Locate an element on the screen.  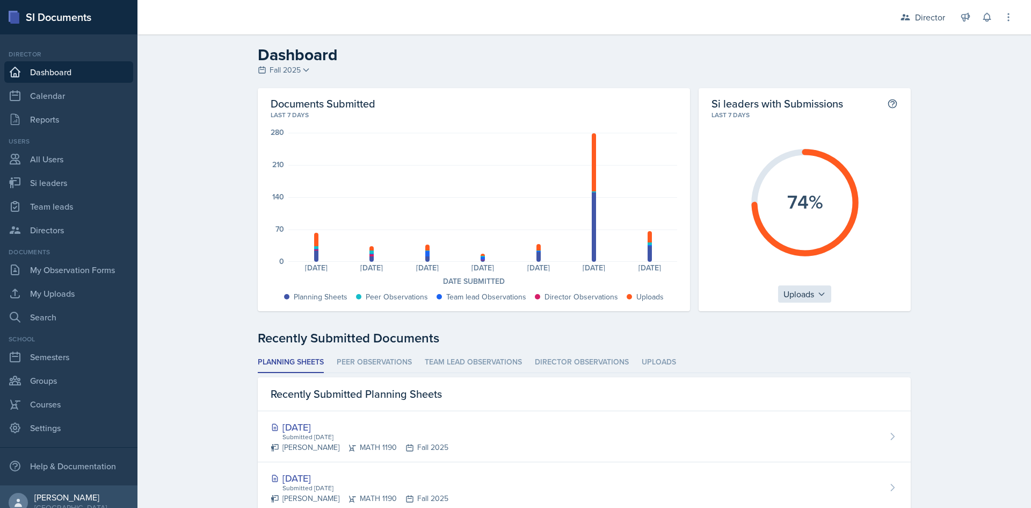
div: 140 is located at coordinates (278, 197).